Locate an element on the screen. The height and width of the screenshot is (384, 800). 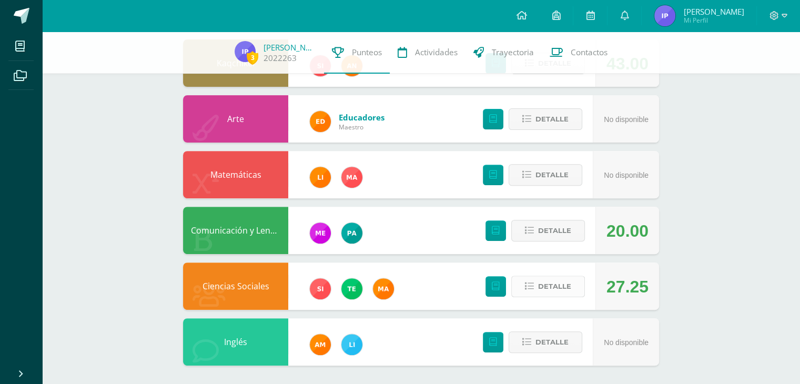
a: 2022263 is located at coordinates (280, 58).